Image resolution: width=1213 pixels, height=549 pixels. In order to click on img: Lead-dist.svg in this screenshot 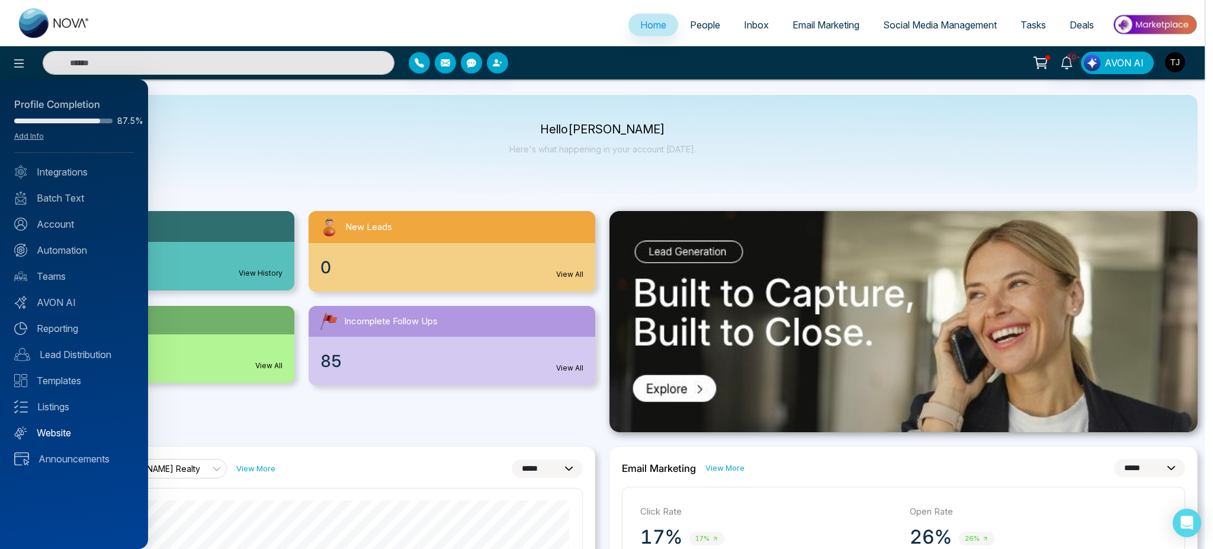, I will do `click(22, 354)`.